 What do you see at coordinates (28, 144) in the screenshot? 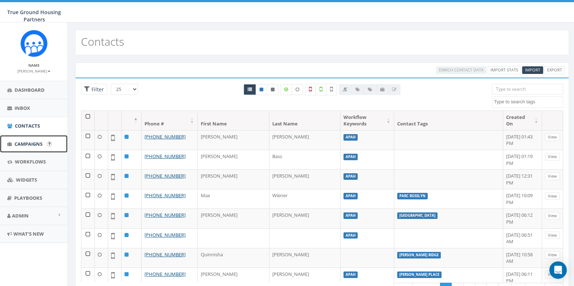
I see `span: Campaigns` at bounding box center [28, 144].